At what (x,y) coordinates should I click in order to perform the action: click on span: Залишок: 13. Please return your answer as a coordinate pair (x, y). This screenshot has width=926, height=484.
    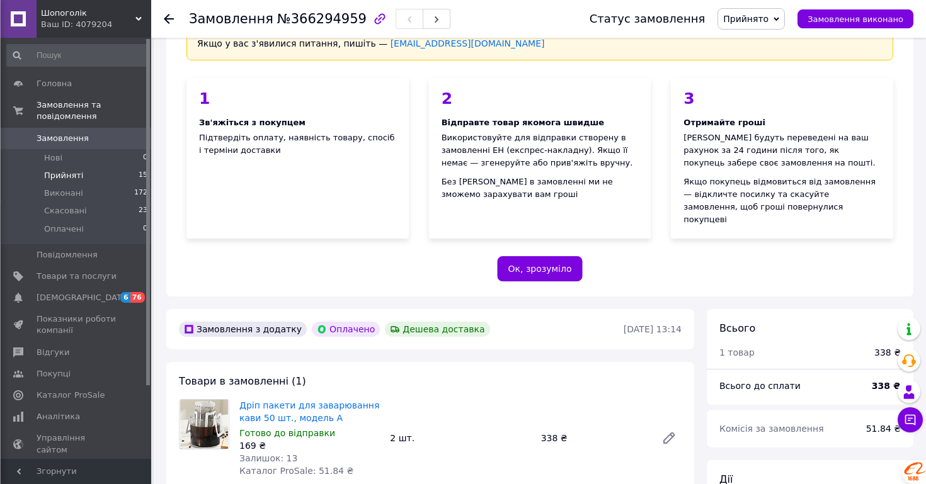
    Looking at the image, I should click on (268, 459).